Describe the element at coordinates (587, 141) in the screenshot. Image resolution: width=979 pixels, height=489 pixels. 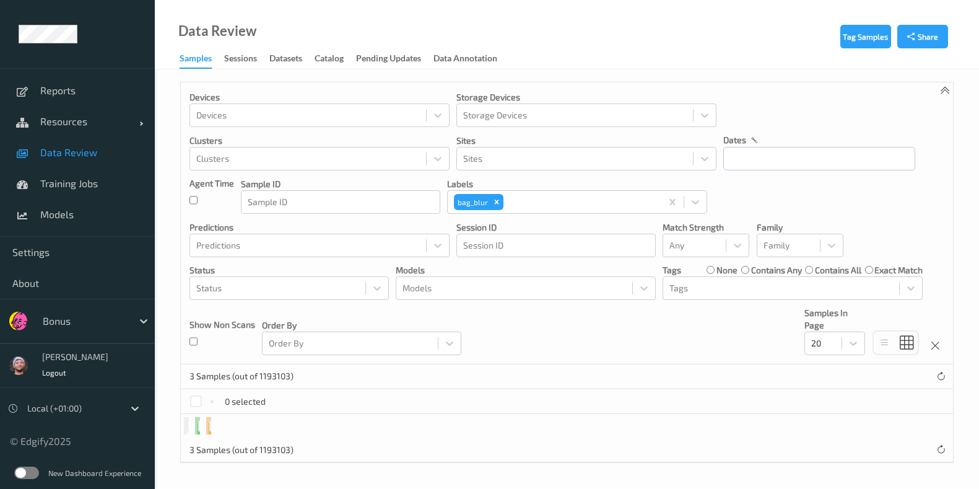
I see `p: Sites` at that location.